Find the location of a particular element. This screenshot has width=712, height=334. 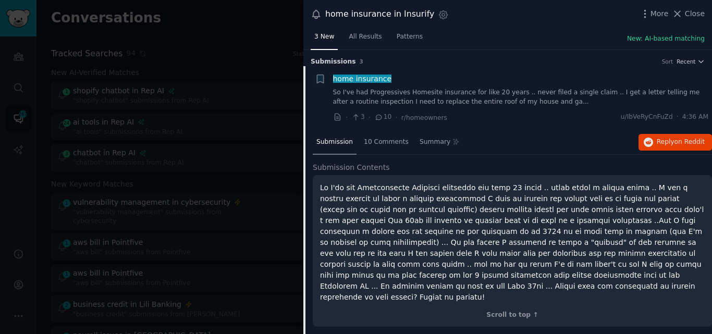

span: Patterns is located at coordinates (410, 37).